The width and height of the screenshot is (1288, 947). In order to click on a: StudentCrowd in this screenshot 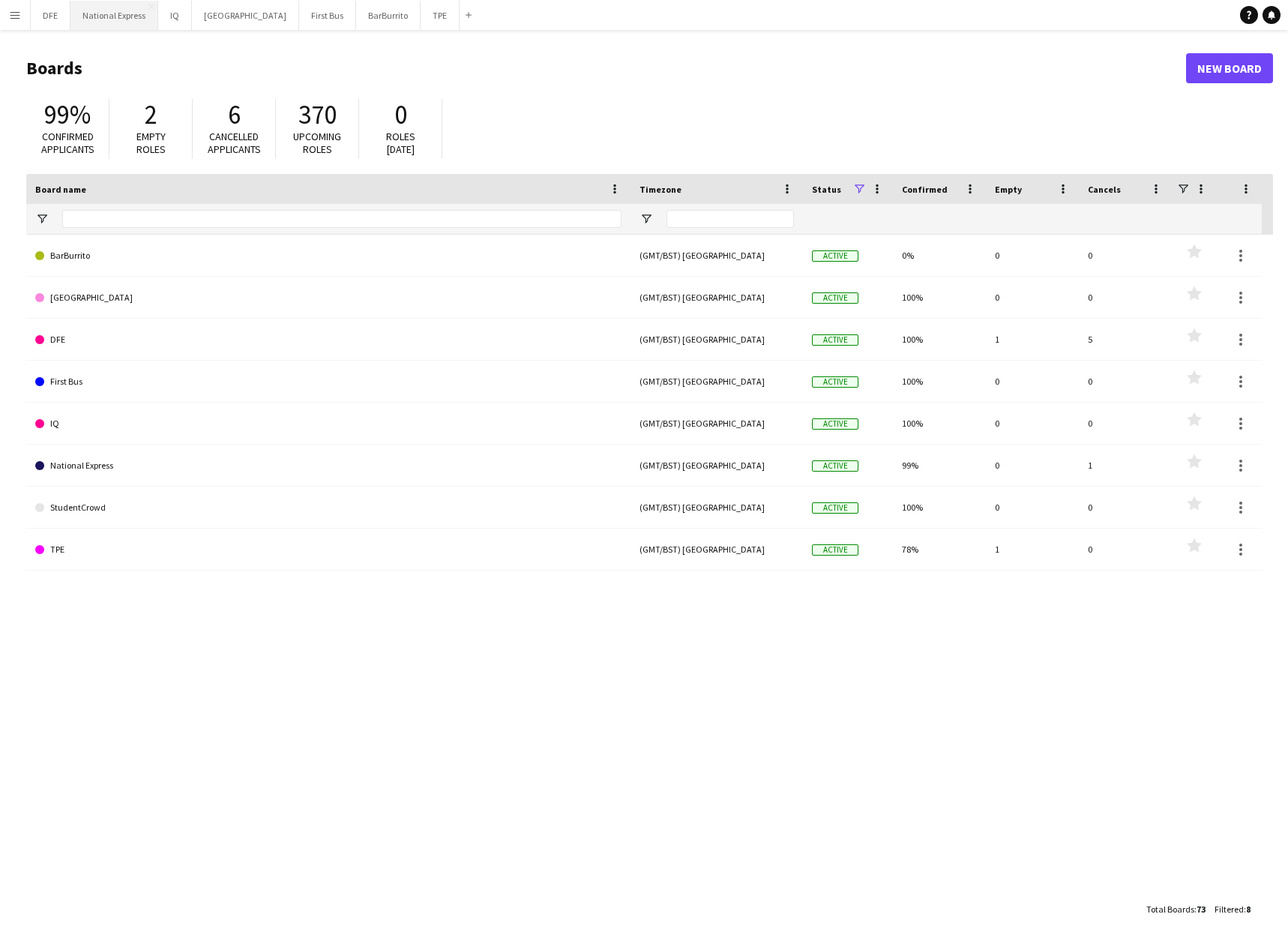, I will do `click(328, 508)`.